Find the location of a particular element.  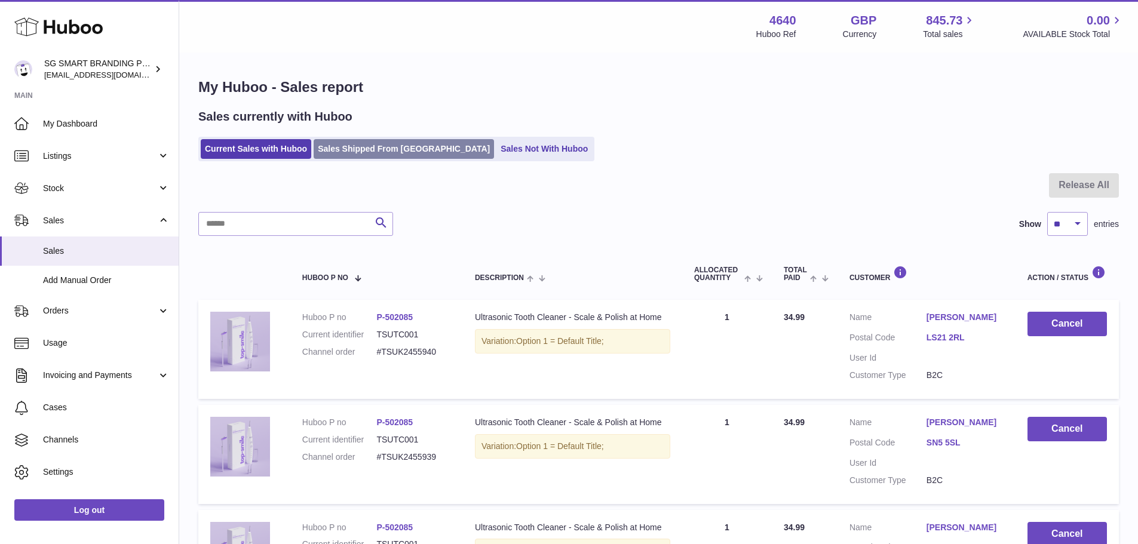

div: Currency is located at coordinates (859, 34).